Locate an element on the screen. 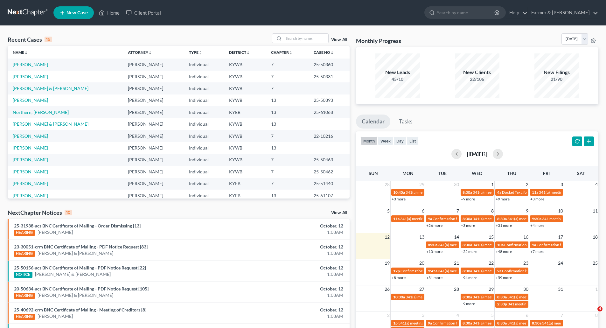 The height and width of the screenshot is (328, 606). a: Tasks is located at coordinates (406, 122).